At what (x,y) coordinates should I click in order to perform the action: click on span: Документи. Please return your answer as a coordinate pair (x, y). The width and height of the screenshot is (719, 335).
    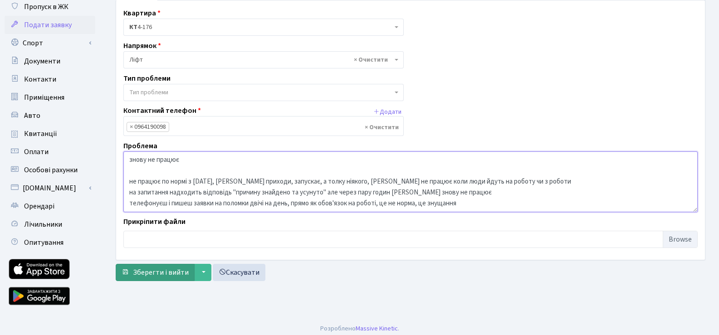
    Looking at the image, I should click on (42, 61).